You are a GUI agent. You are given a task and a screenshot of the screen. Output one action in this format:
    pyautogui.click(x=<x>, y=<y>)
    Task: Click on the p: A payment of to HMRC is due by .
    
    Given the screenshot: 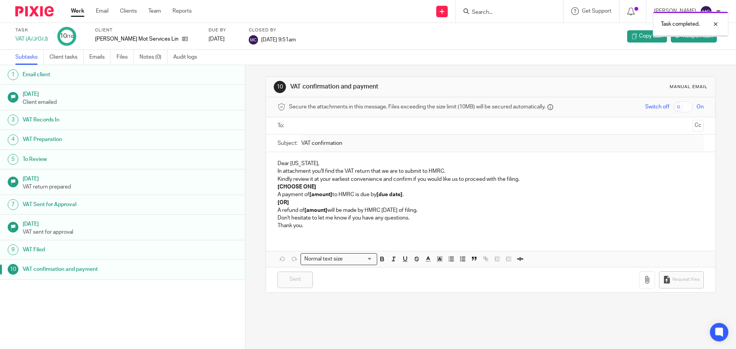 What is the action you would take?
    pyautogui.click(x=490, y=195)
    